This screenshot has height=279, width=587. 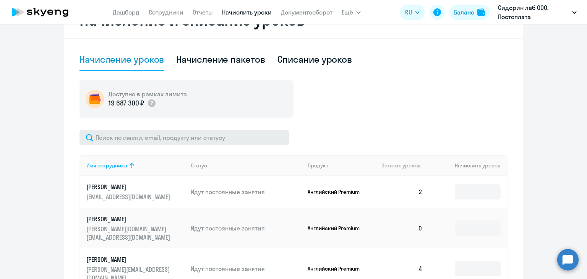 I want to click on a: Дашборд, so click(x=126, y=12).